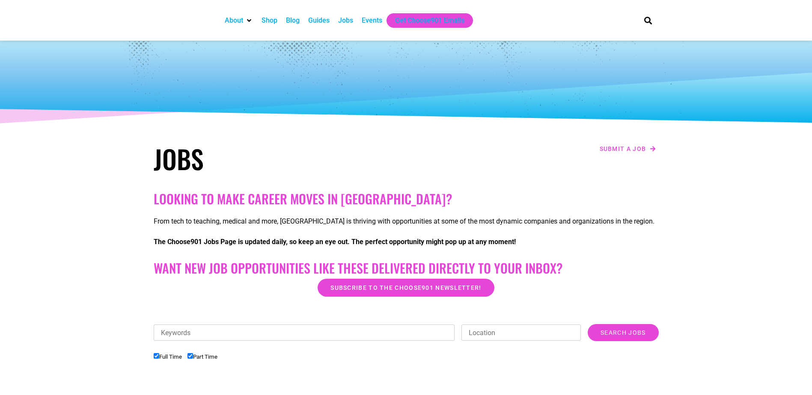  What do you see at coordinates (304, 333) in the screenshot?
I see `input: Keywords` at bounding box center [304, 333].